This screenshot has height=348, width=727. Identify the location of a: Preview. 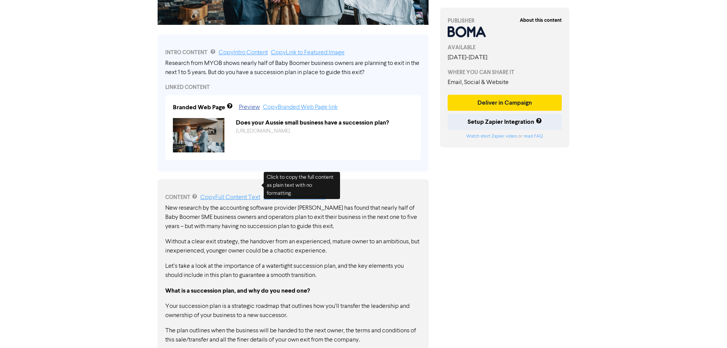
(249, 107).